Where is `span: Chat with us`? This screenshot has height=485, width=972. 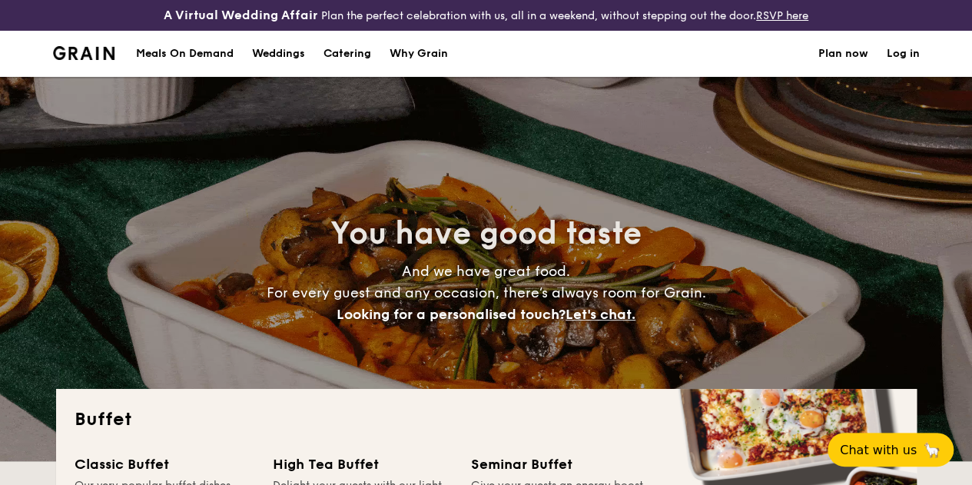 span: Chat with us is located at coordinates (879, 450).